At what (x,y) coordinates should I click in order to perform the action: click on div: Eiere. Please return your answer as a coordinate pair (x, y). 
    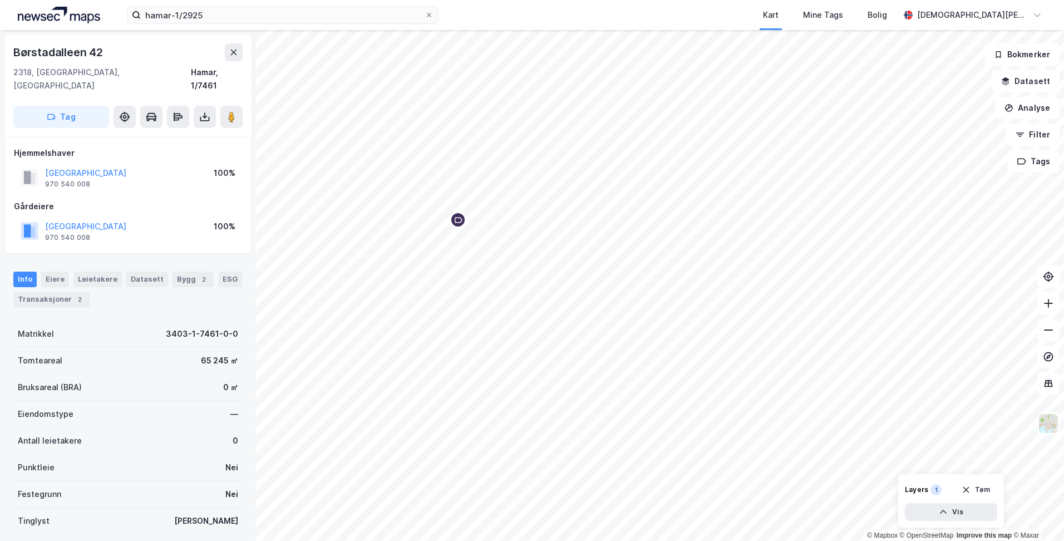
    Looking at the image, I should click on (55, 279).